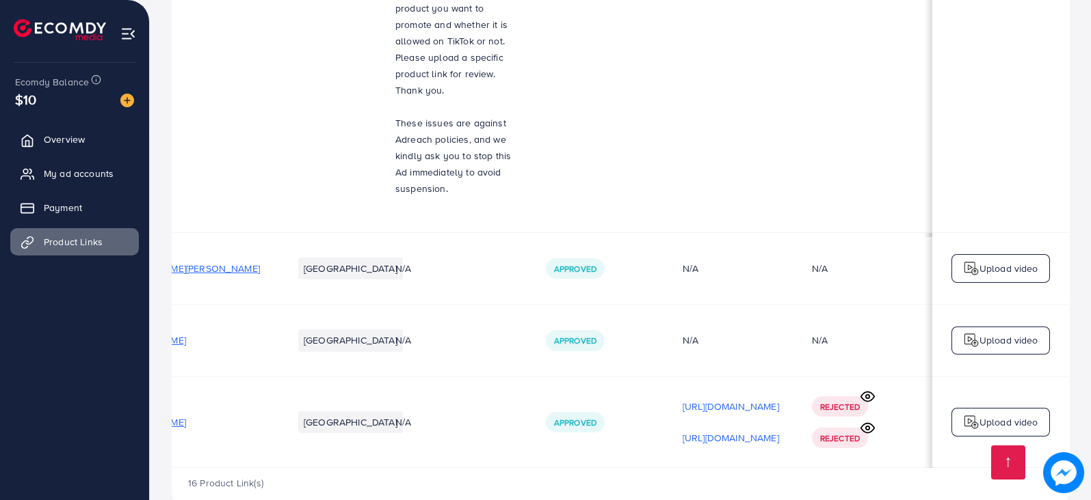 The height and width of the screenshot is (500, 1091). What do you see at coordinates (75, 174) in the screenshot?
I see `a: My ad accounts` at bounding box center [75, 174].